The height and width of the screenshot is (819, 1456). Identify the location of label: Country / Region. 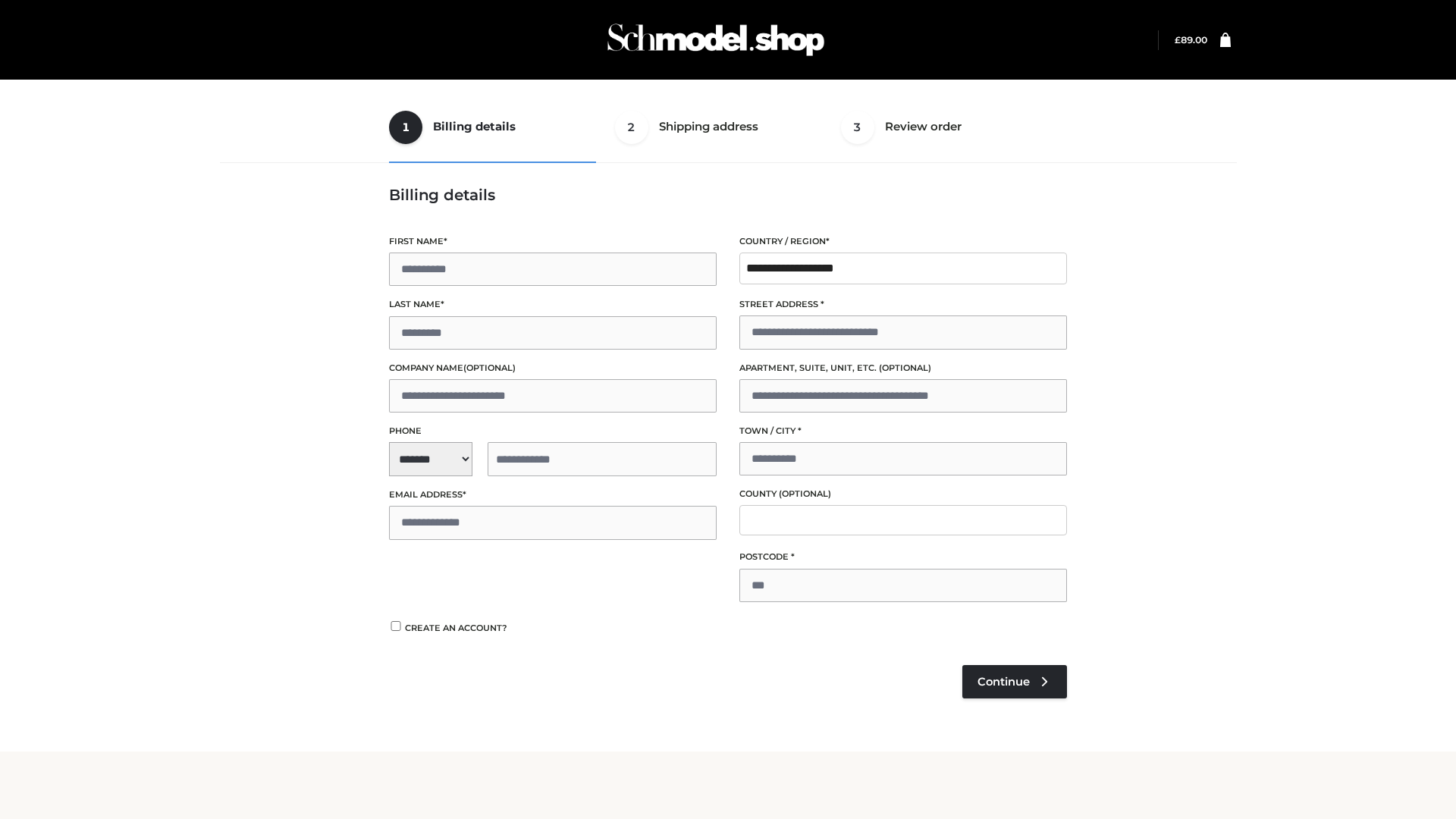
(903, 242).